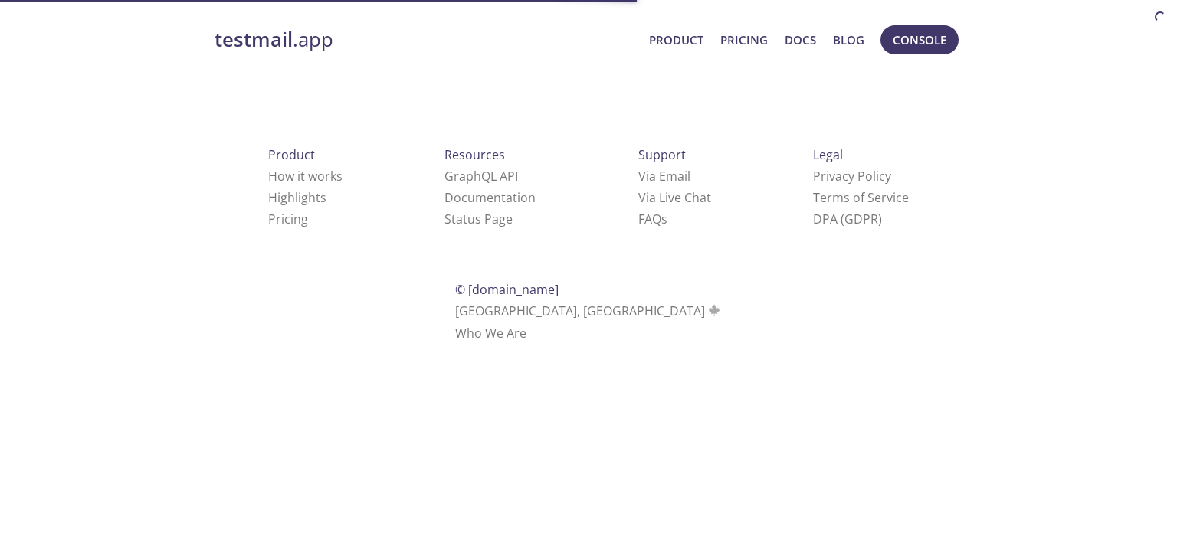 The image size is (1177, 559). What do you see at coordinates (254, 39) in the screenshot?
I see `strong: testmail` at bounding box center [254, 39].